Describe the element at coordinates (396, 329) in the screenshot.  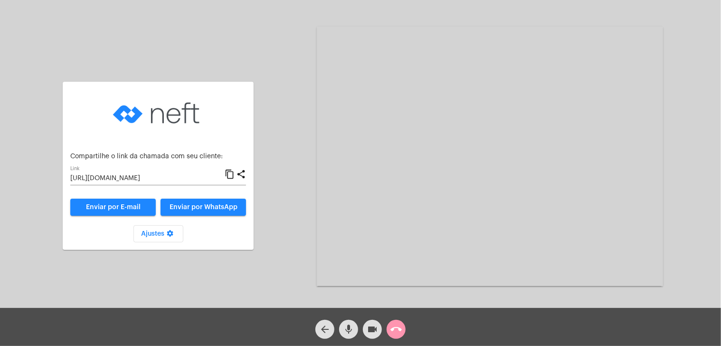
I see `mat-icon: call_end` at that location.